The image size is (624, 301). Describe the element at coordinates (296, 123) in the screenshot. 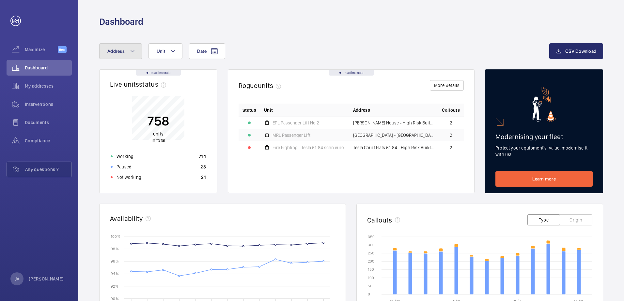

I see `span: EPL Passenger Lift No 2` at that location.